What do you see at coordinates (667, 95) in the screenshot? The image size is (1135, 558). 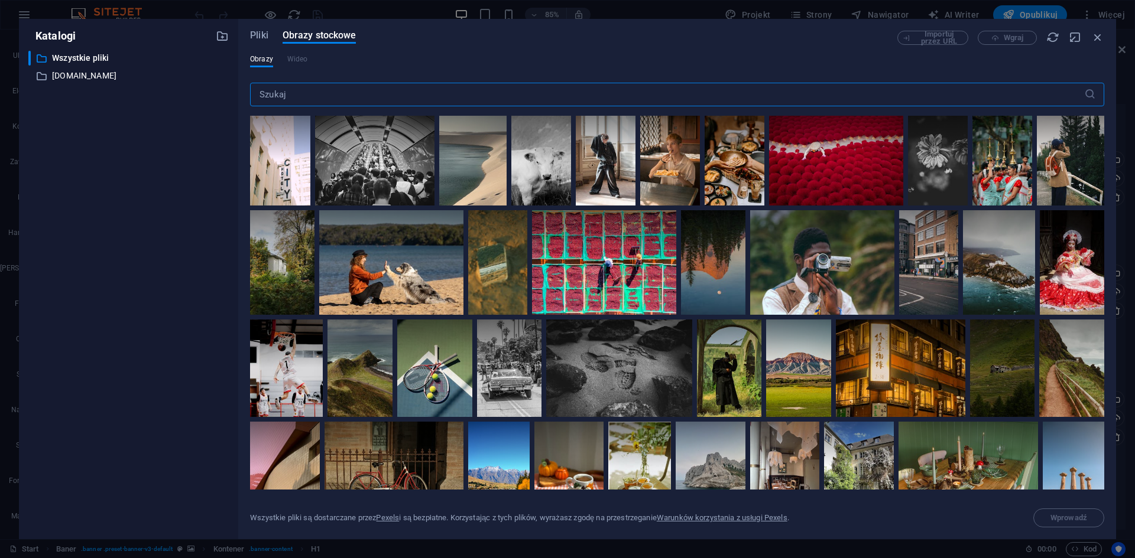 I see `input: Szukaj` at bounding box center [667, 95].